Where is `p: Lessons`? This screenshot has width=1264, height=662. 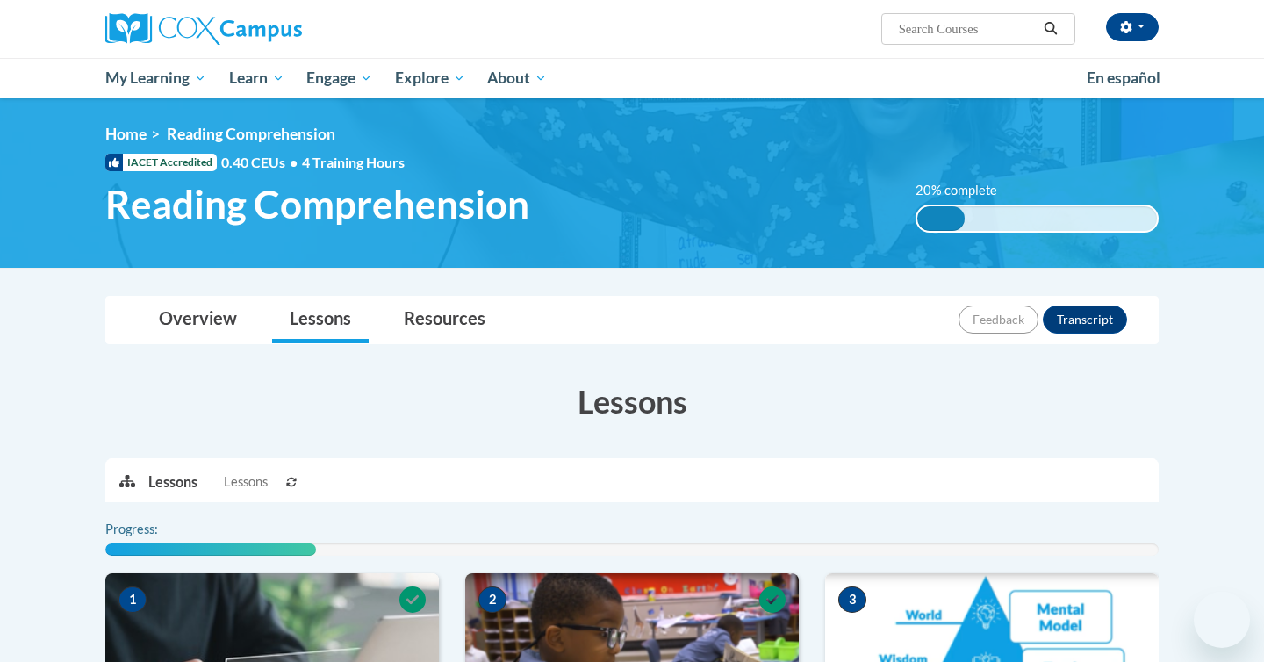
p: Lessons is located at coordinates (173, 482).